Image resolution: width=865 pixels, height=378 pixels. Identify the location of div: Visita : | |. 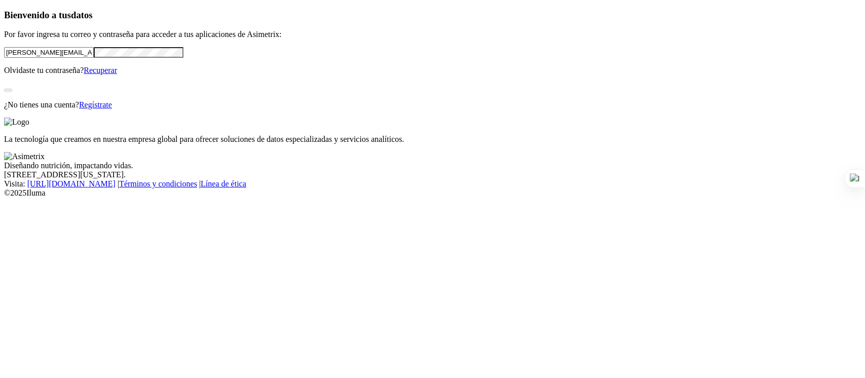
(432, 184).